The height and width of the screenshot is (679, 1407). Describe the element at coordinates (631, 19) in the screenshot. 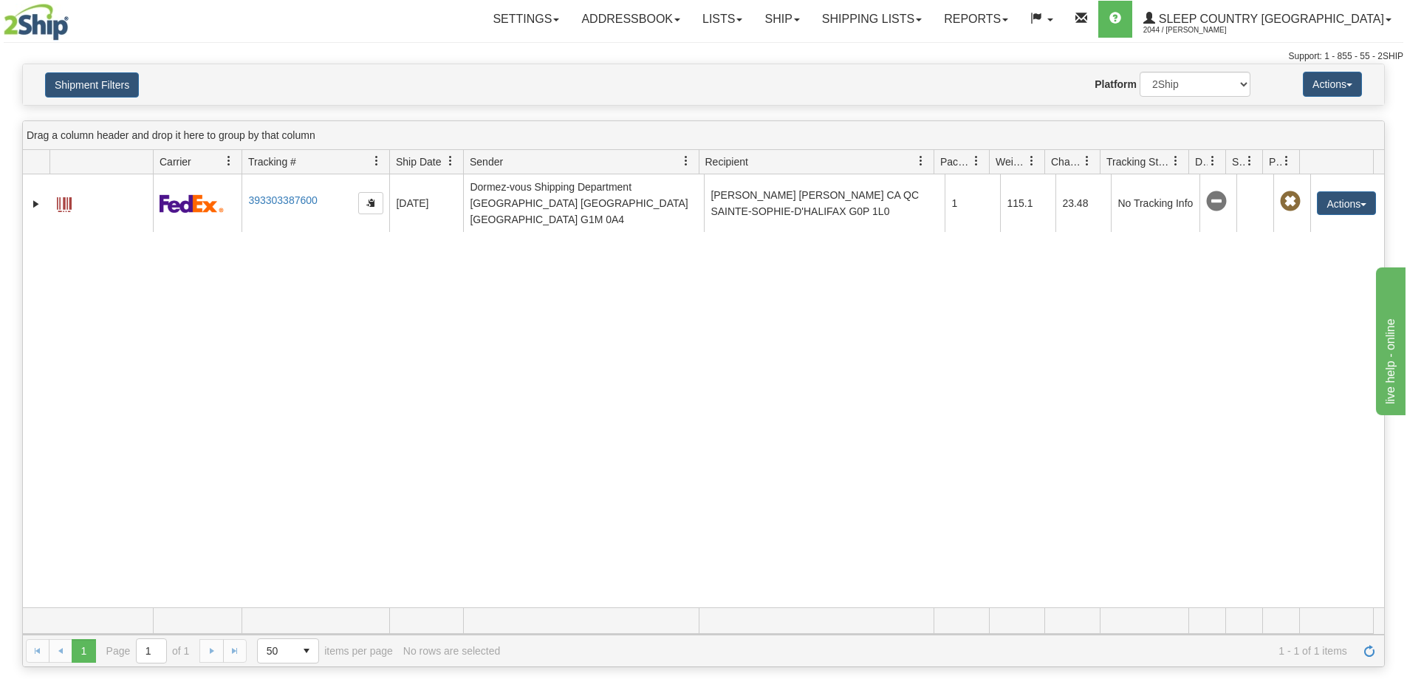

I see `a: Addressbook` at that location.